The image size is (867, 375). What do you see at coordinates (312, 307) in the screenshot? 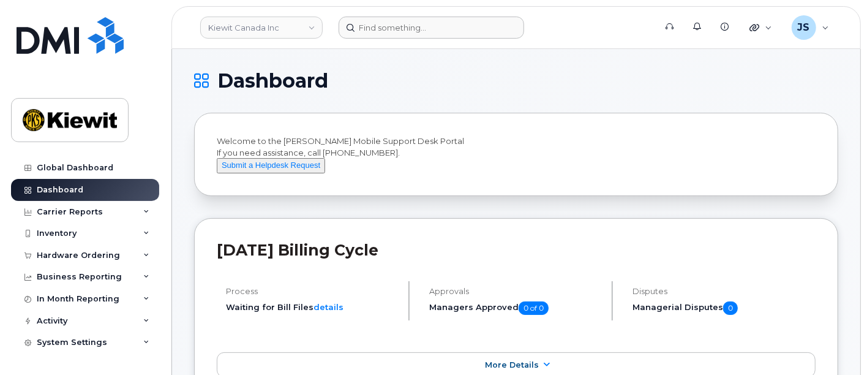
I see `li: Waiting for Bill Files` at bounding box center [312, 307].